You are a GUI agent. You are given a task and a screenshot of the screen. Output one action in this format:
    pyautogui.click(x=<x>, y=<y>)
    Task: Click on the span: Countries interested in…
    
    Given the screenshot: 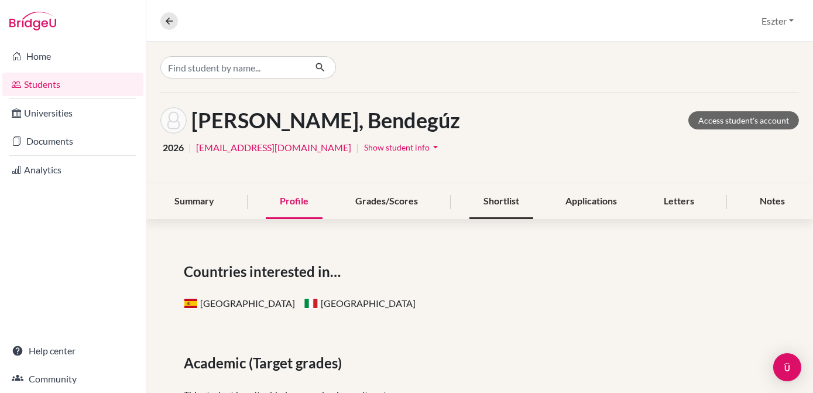 What is the action you would take?
    pyautogui.click(x=264, y=271)
    